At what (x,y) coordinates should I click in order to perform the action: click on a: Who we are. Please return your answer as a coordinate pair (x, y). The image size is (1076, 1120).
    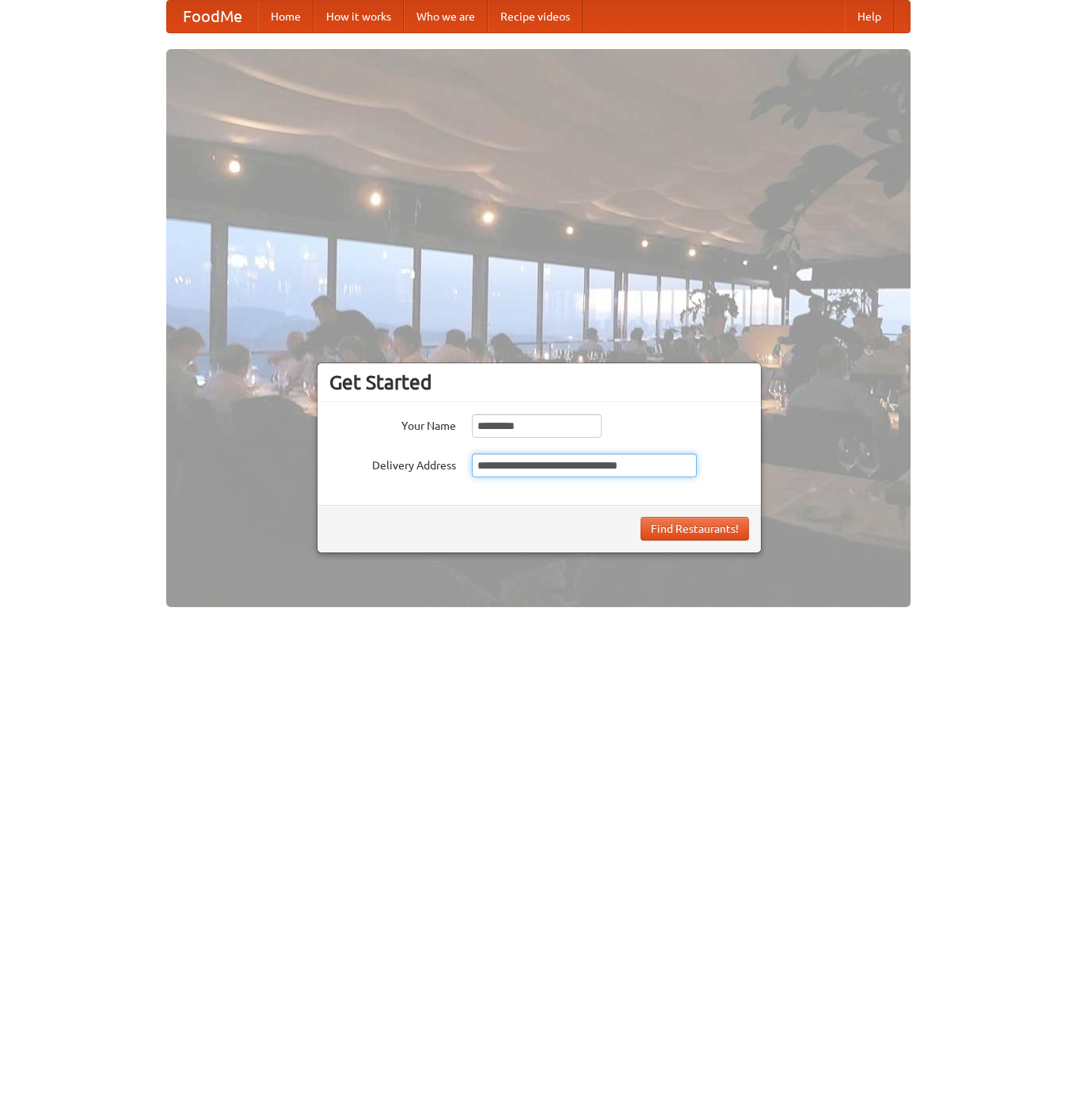
    Looking at the image, I should click on (446, 17).